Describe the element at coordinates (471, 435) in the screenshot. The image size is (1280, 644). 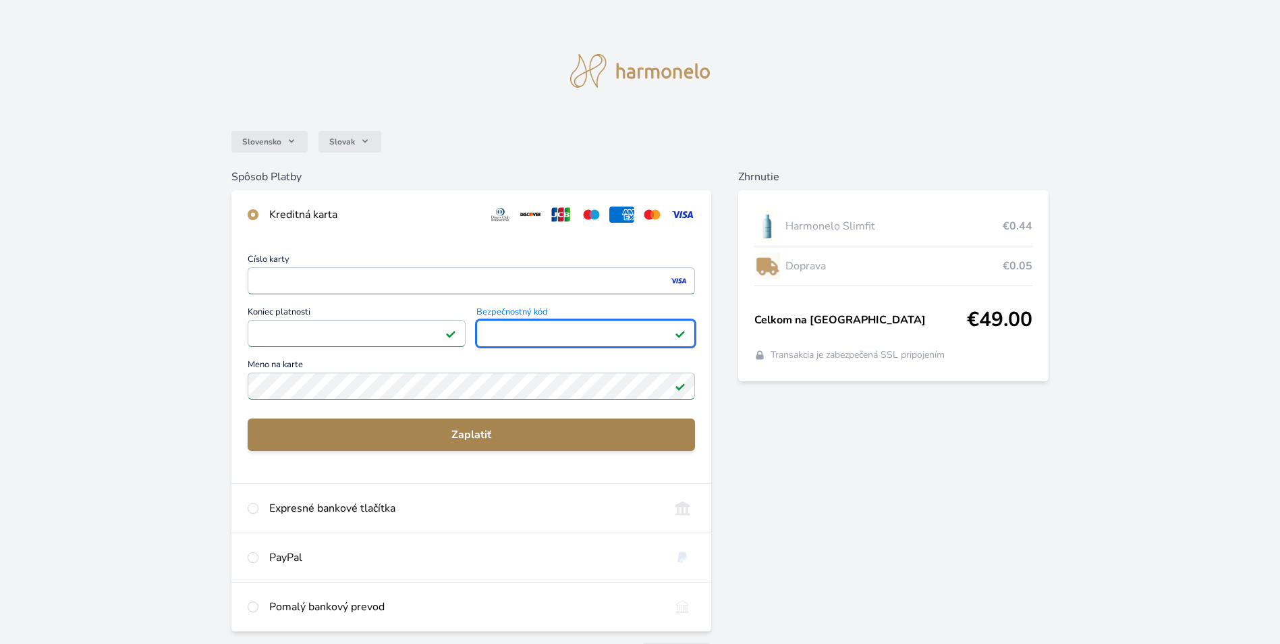
I see `span: Zaplatiť` at that location.